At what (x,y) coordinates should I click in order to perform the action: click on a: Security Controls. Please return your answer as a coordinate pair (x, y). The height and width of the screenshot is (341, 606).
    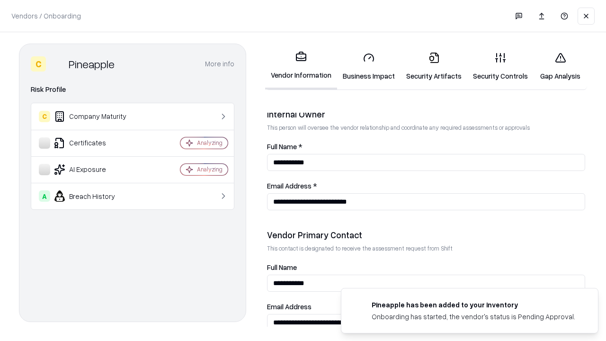
    Looking at the image, I should click on (500, 66).